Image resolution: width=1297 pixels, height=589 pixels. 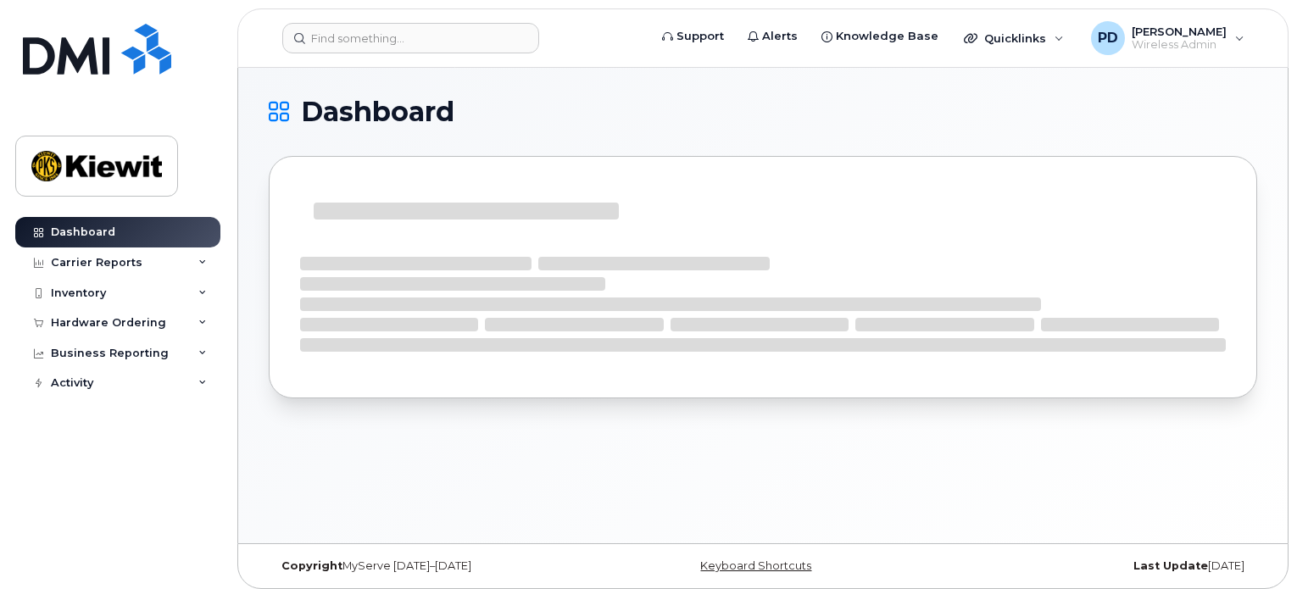 What do you see at coordinates (312, 565) in the screenshot?
I see `strong: Copyright` at bounding box center [312, 565].